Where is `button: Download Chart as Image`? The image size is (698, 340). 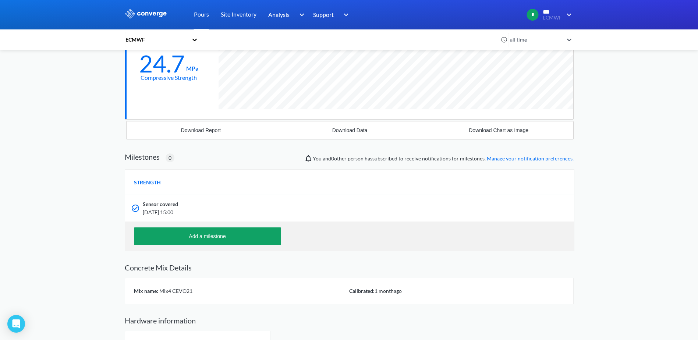
button: Download Chart as Image is located at coordinates (499, 130).